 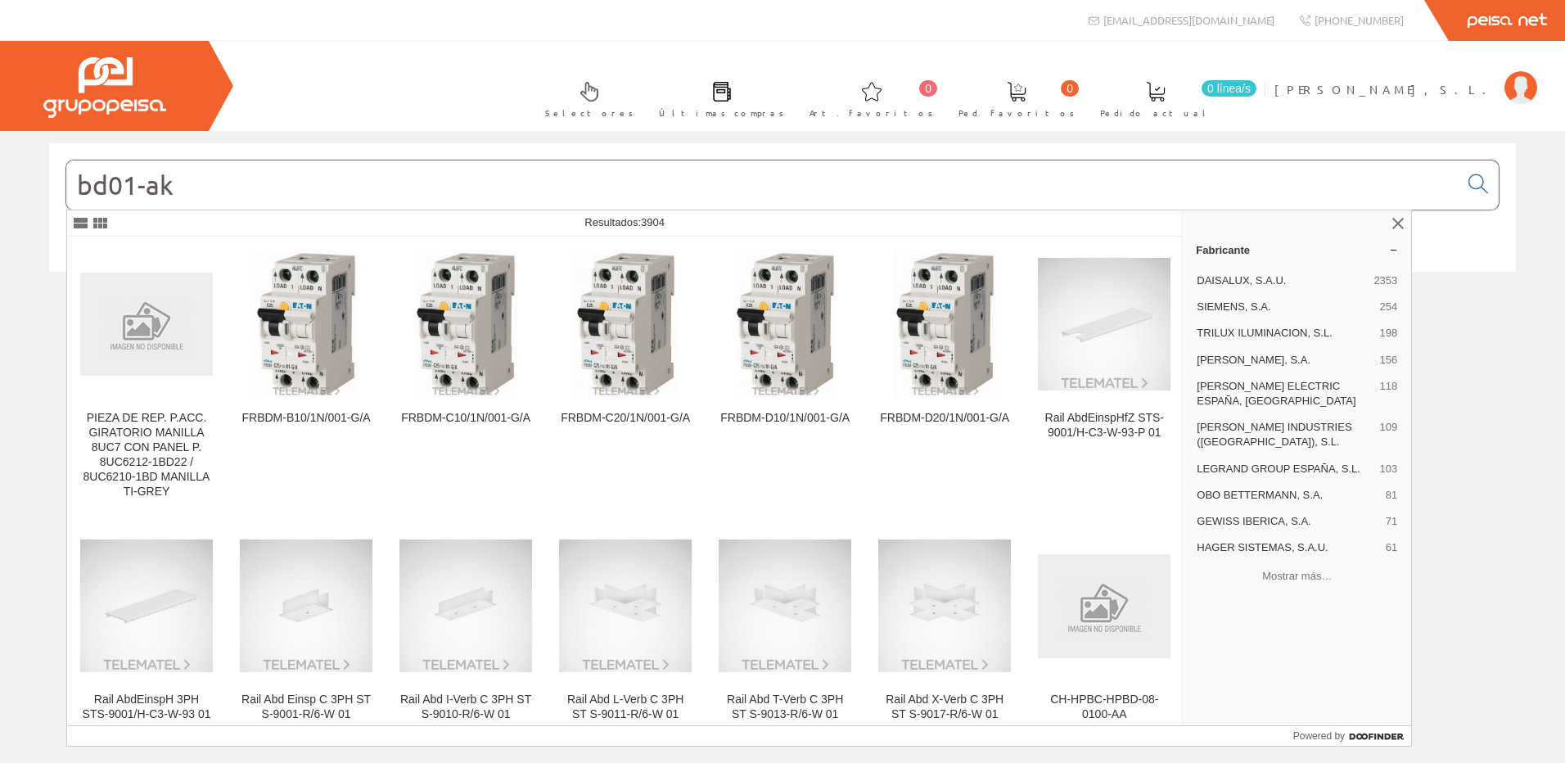 What do you see at coordinates (785, 707) in the screenshot?
I see `div: Rail Abd T-Verb C 3PH ST S-9013-R/6-W 01` at bounding box center [785, 707].